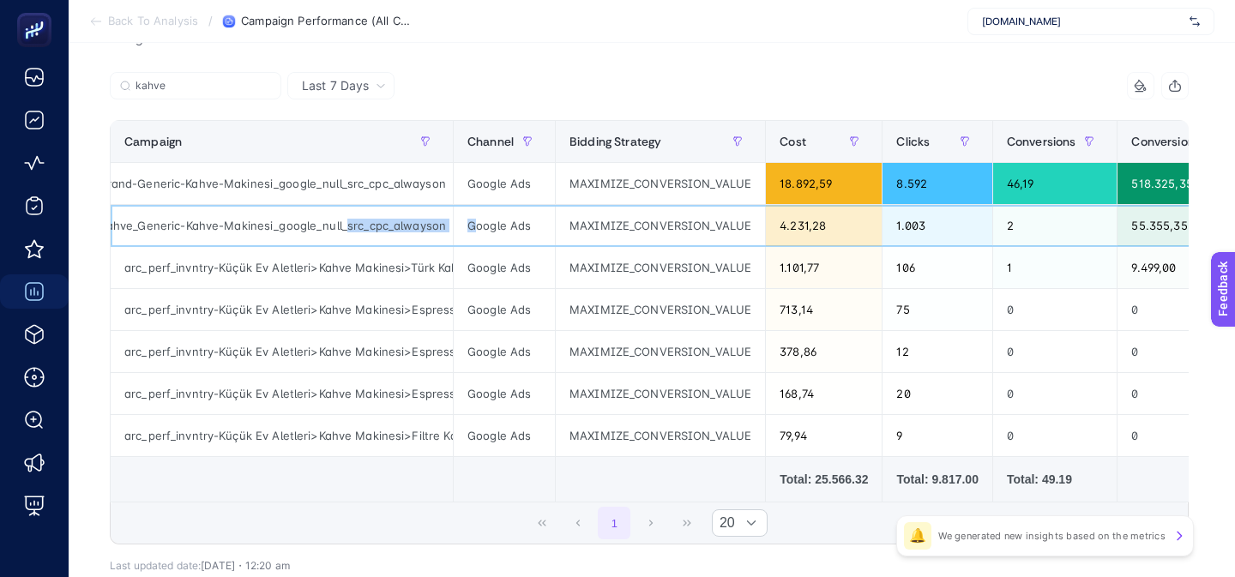 The width and height of the screenshot is (1235, 577). Describe the element at coordinates (281, 352) in the screenshot. I see `div: arc_perf_invntry-Küçük Ev Aletleri>Kahve Makinesi>Espresso Makinesi_google_src_cpc_alwayson` at that location.